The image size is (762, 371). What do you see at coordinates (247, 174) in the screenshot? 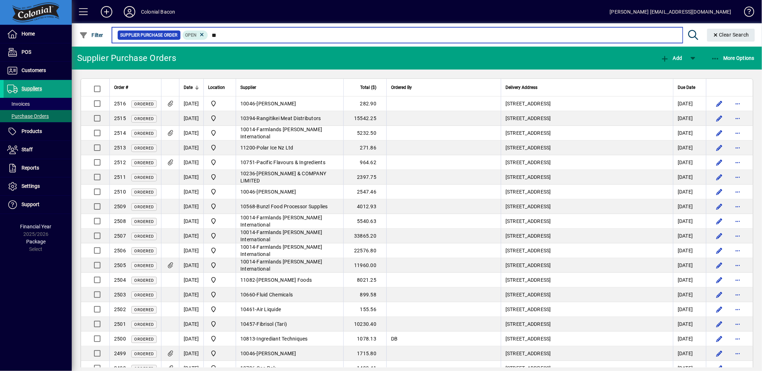
I see `span: 10236` at bounding box center [247, 174].